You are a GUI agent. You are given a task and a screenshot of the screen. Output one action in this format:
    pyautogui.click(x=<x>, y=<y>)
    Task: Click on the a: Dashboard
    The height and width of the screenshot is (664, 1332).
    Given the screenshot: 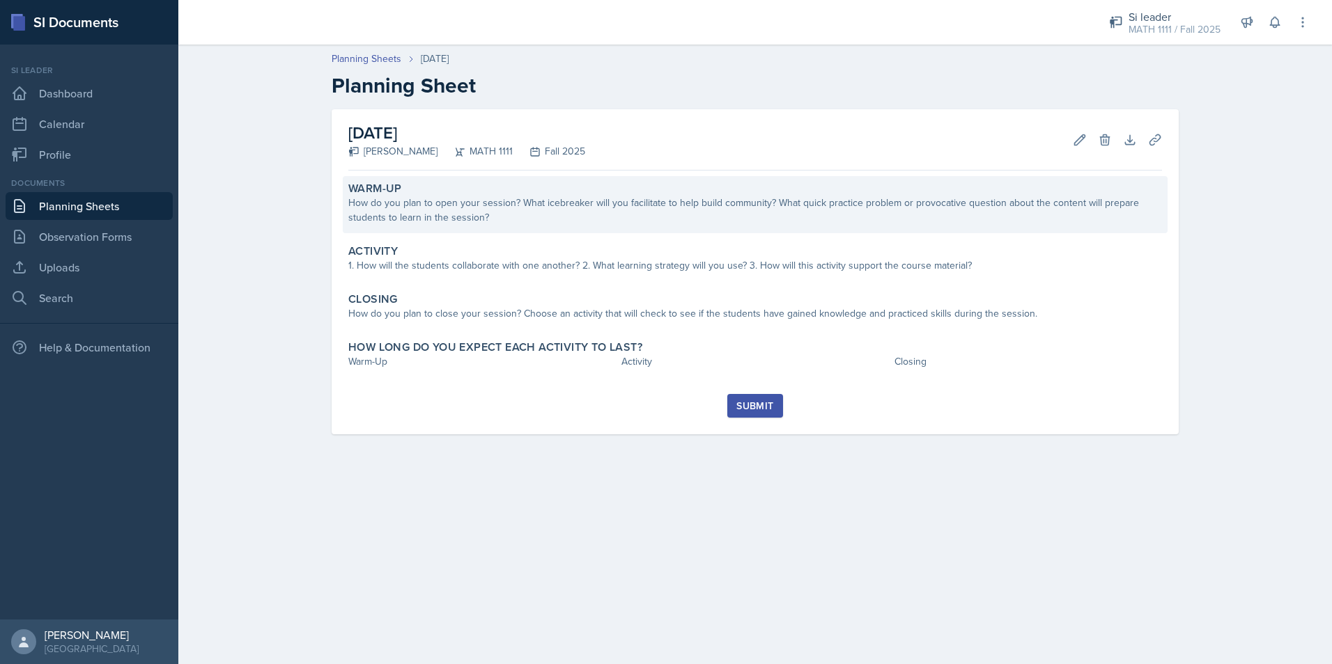 What is the action you would take?
    pyautogui.click(x=89, y=93)
    